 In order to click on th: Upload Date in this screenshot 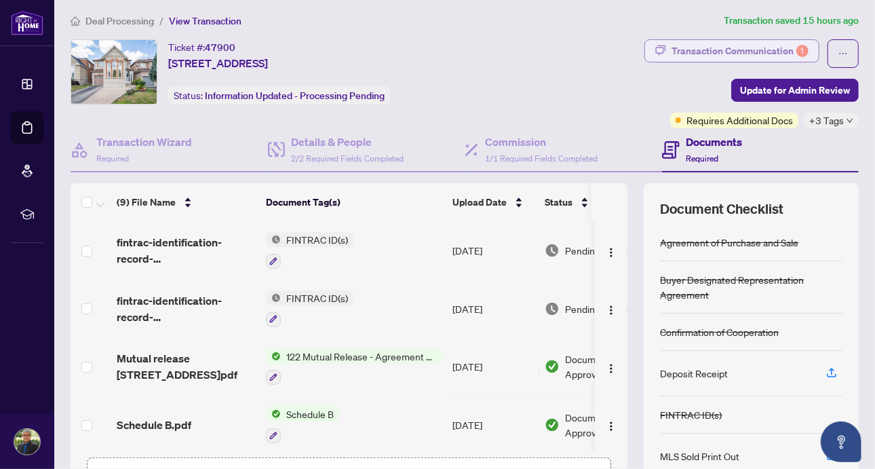, I will do `click(493, 202)`.